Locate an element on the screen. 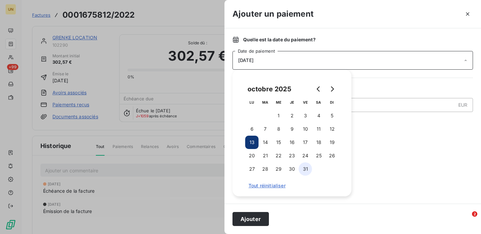 This screenshot has width=481, height=234. button: 4 is located at coordinates (318, 116).